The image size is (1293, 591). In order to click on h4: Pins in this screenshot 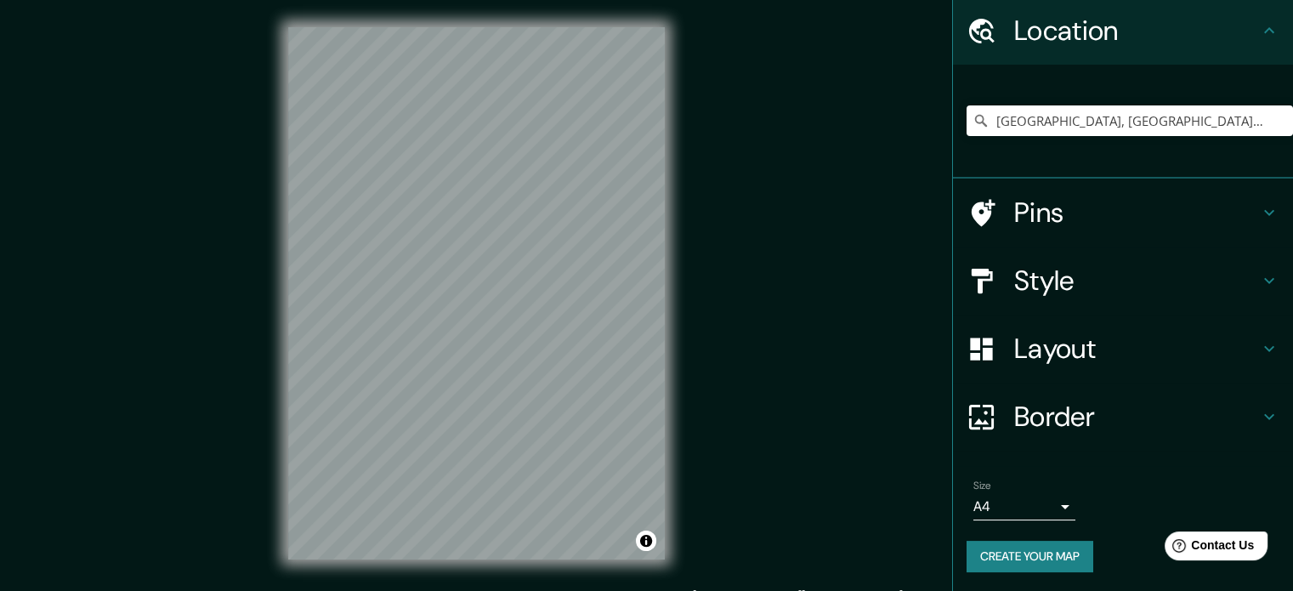, I will do `click(1137, 213)`.